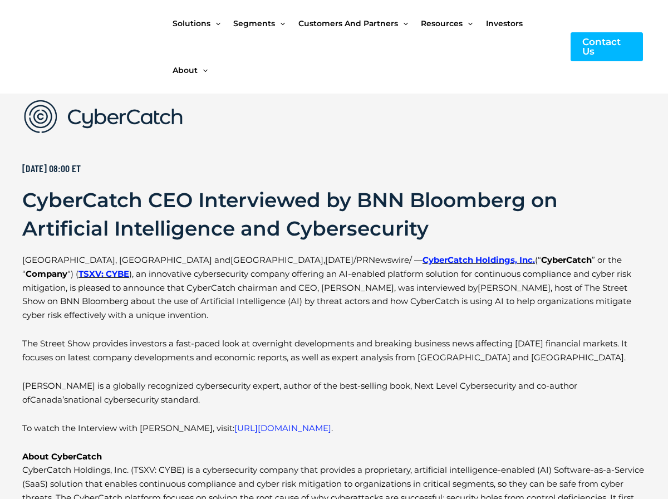  I want to click on img: CyberCatch, so click(86, 47).